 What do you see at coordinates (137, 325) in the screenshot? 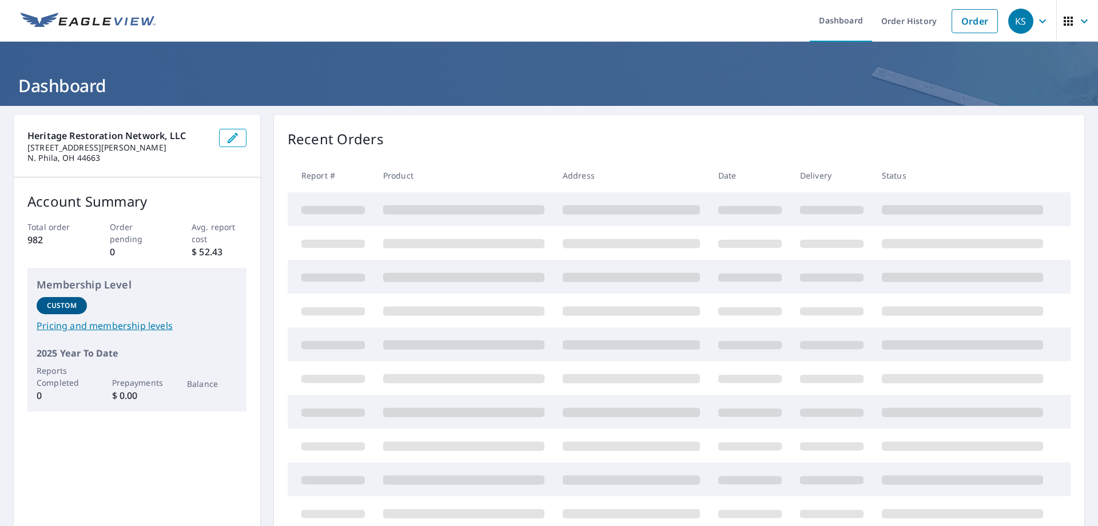
I see `a: Pricing and membership levels` at bounding box center [137, 325].